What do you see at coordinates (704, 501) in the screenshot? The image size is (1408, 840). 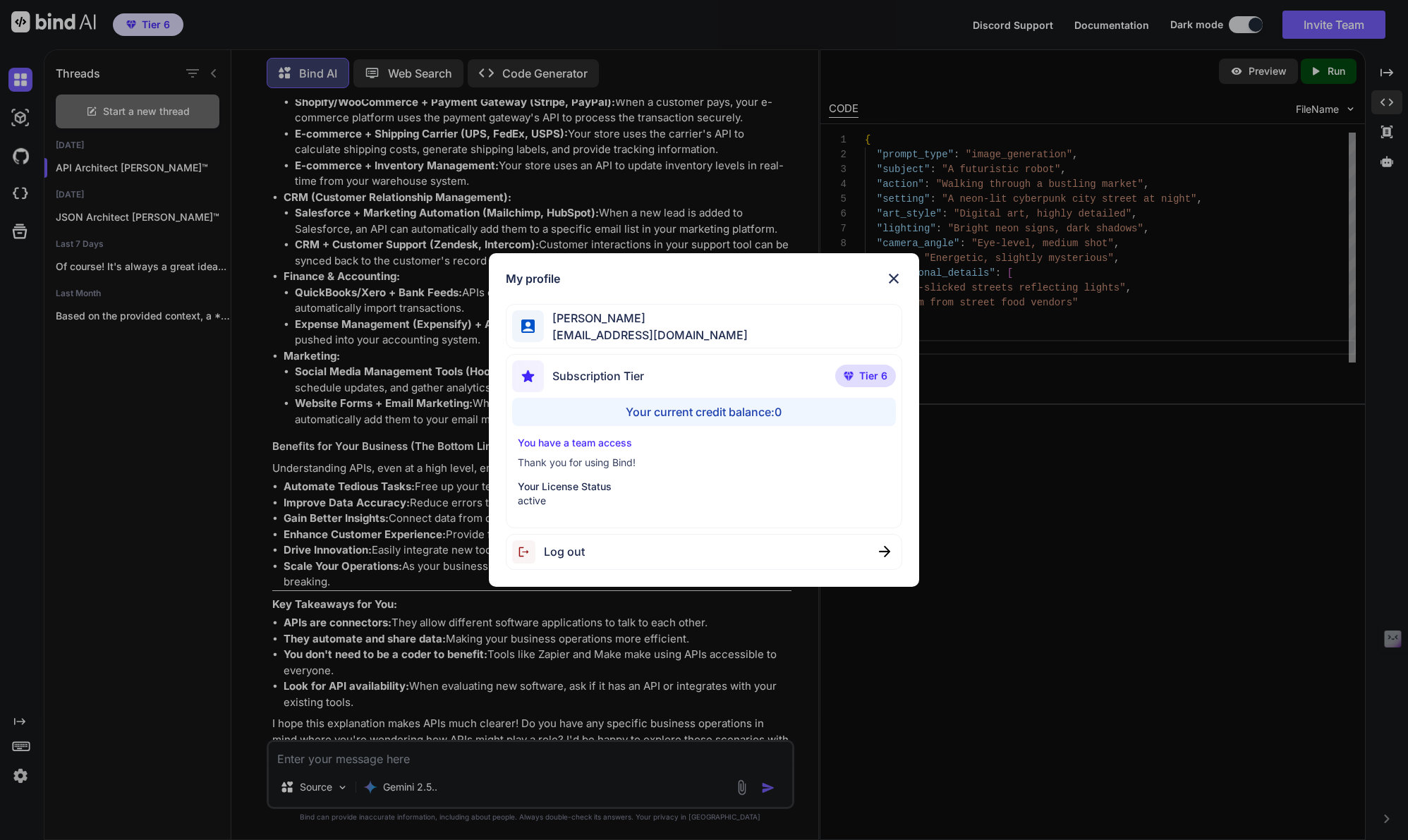 I see `p: active` at bounding box center [704, 501].